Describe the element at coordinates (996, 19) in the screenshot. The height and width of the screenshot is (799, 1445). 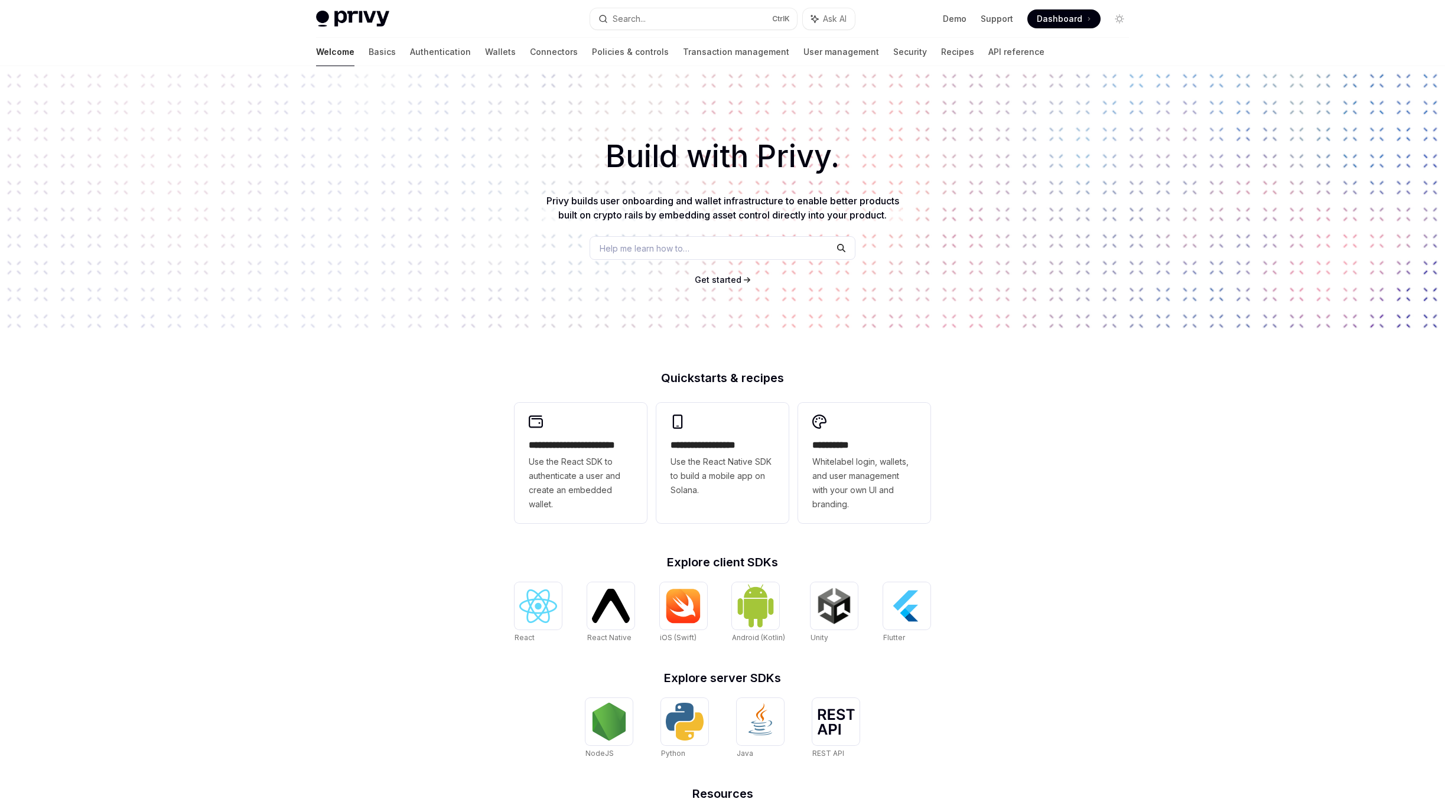
I see `a: Support` at that location.